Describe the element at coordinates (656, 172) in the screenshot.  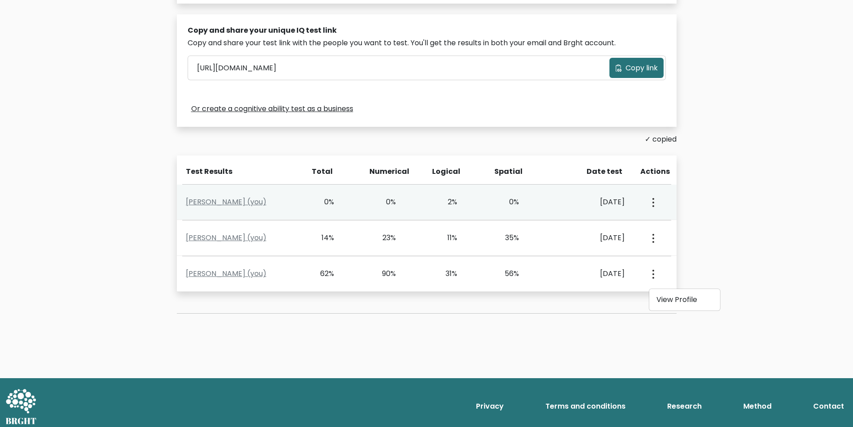
I see `div: Actions` at that location.